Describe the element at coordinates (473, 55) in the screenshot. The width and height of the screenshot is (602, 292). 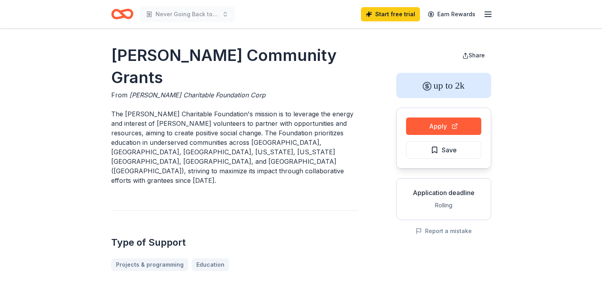
I see `button: Share` at that location.